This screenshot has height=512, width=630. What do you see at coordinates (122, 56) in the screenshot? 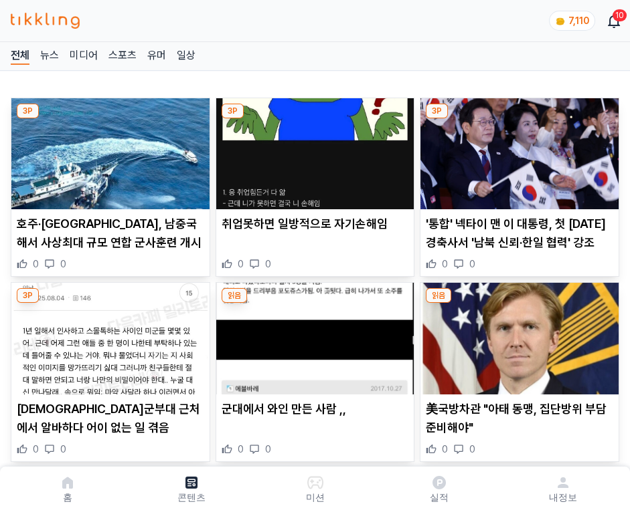
I see `a: 스포츠` at bounding box center [122, 56].